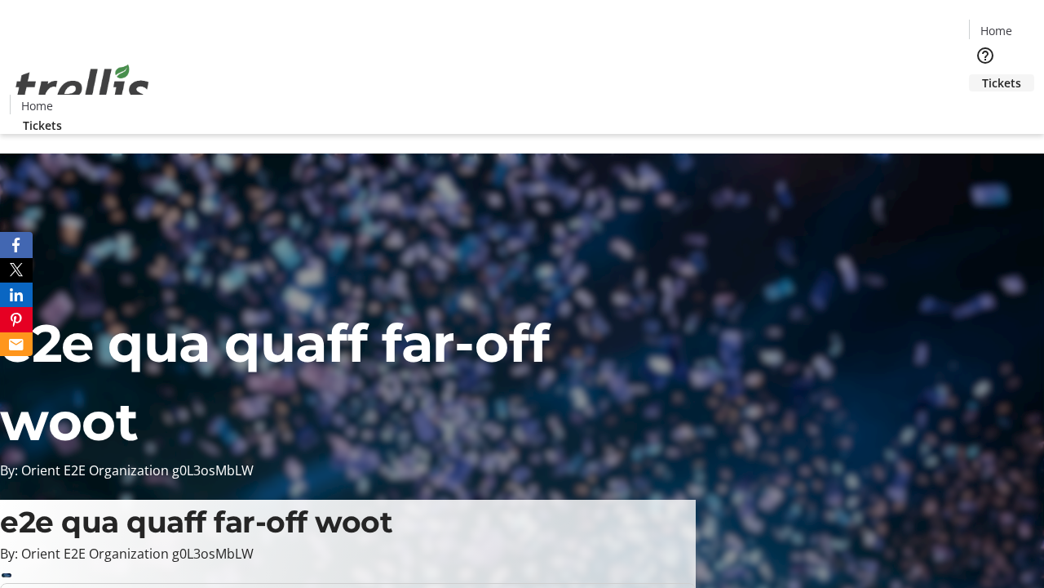 This screenshot has width=1044, height=588. What do you see at coordinates (82, 87) in the screenshot?
I see `img: Orient E2E Organization g0L3osMbLW's Logo` at bounding box center [82, 87].